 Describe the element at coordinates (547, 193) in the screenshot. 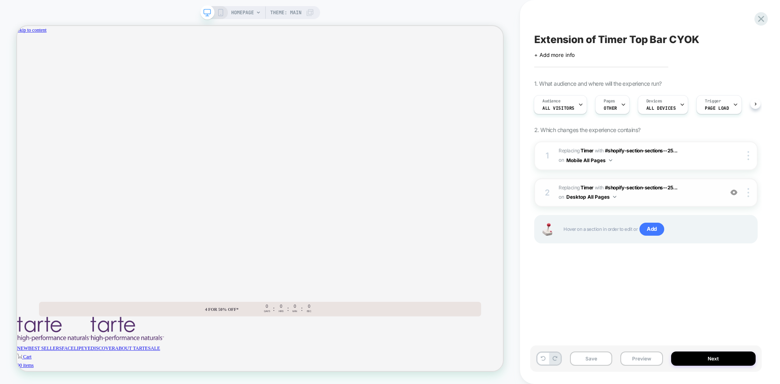

I see `div: 2` at that location.